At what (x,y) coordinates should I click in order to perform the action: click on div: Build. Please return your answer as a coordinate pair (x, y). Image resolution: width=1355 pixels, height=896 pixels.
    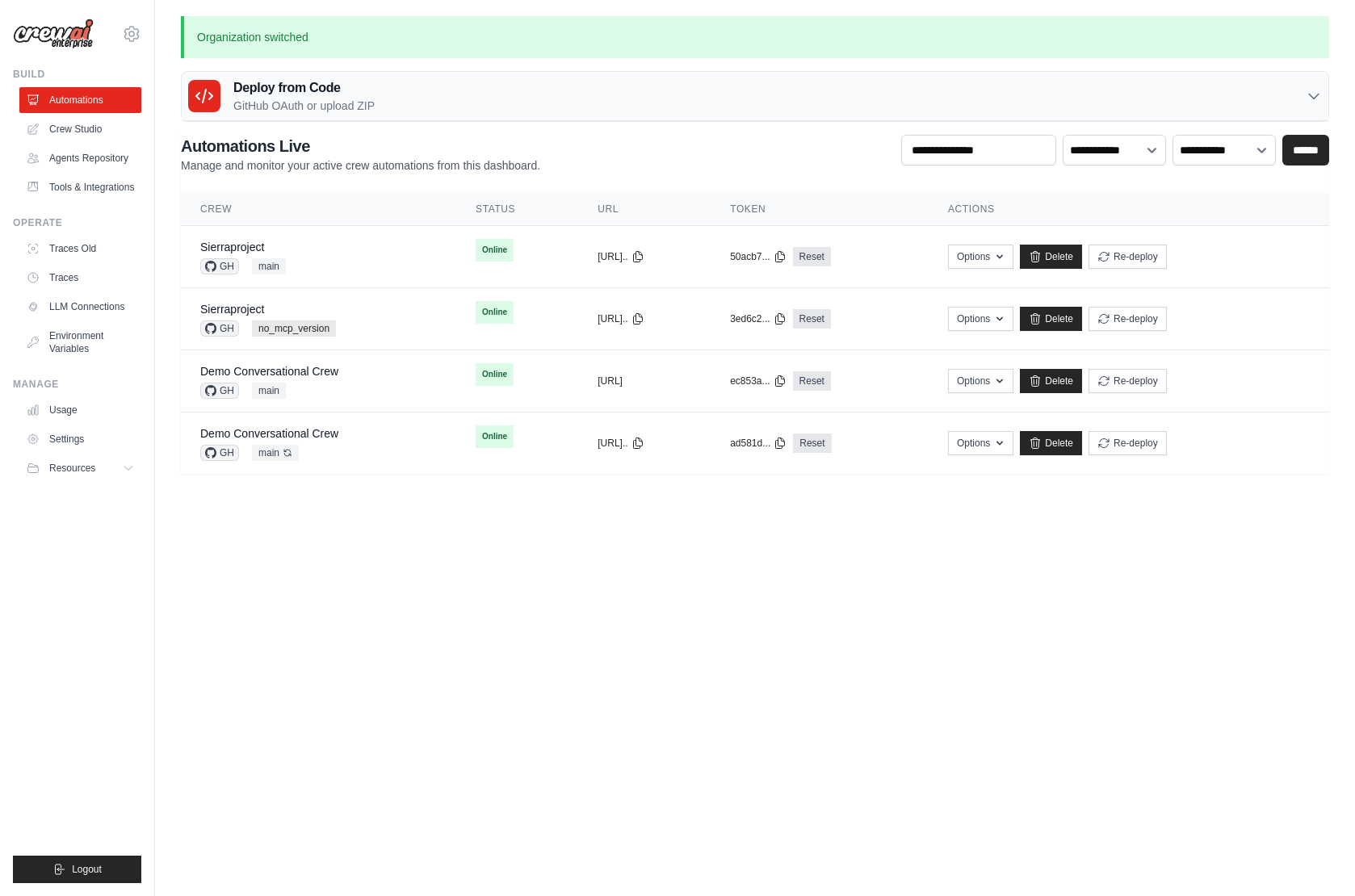
    Looking at the image, I should click on (77, 75).